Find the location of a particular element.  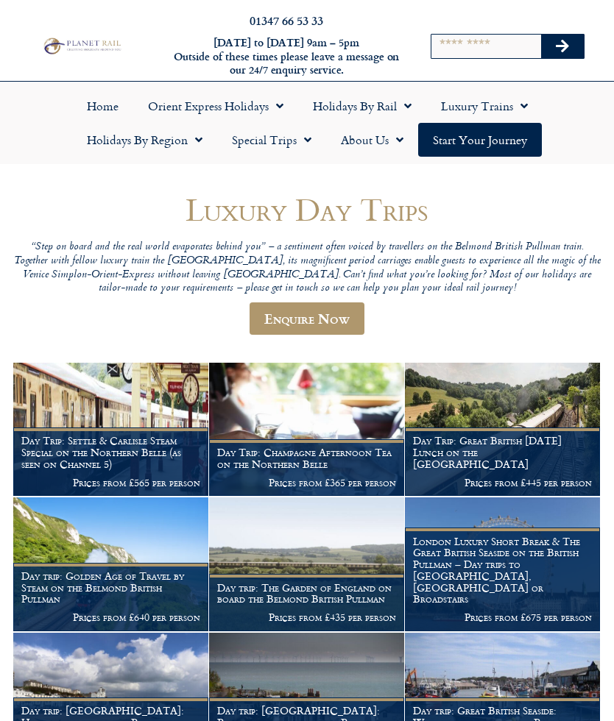

a: Start your Journey is located at coordinates (480, 140).